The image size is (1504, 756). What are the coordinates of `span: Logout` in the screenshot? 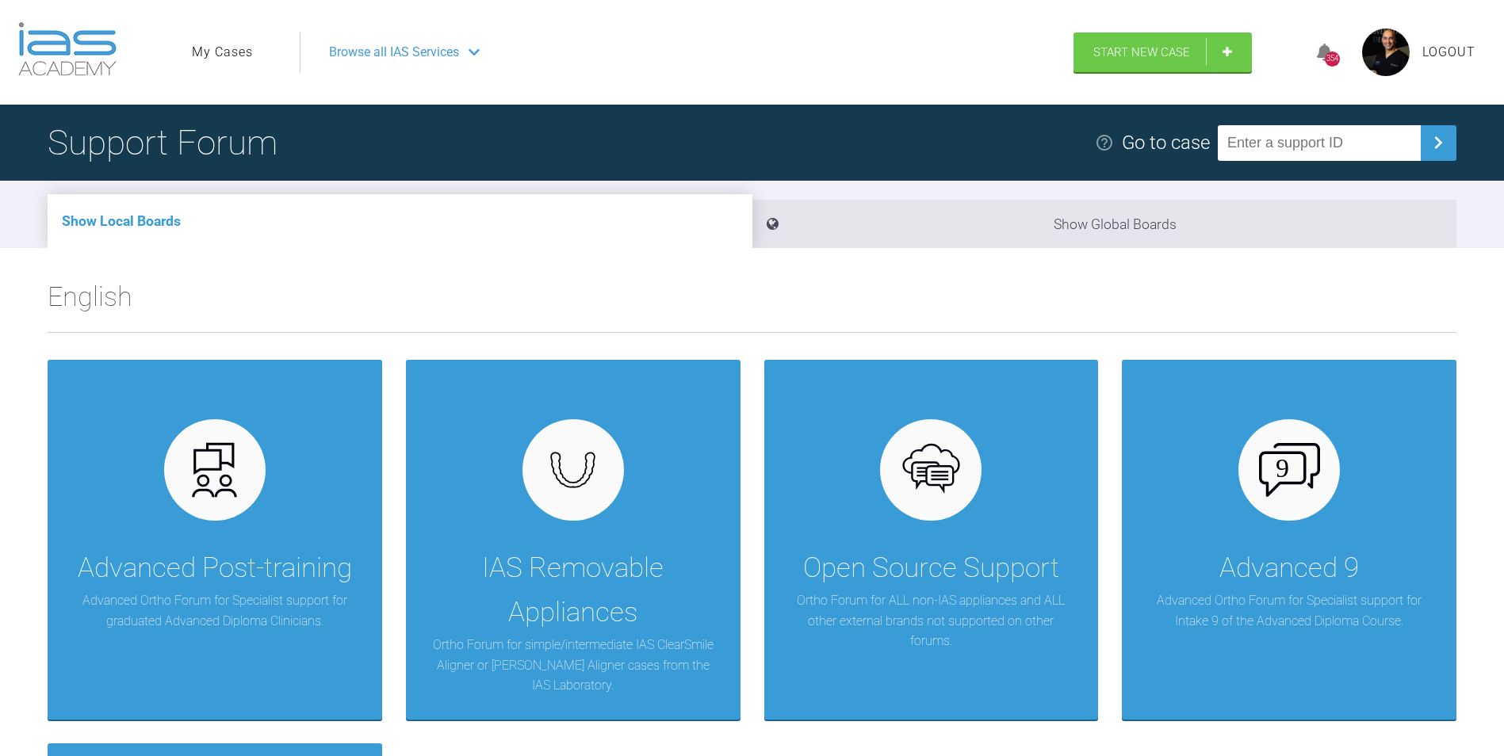 It's located at (1449, 52).